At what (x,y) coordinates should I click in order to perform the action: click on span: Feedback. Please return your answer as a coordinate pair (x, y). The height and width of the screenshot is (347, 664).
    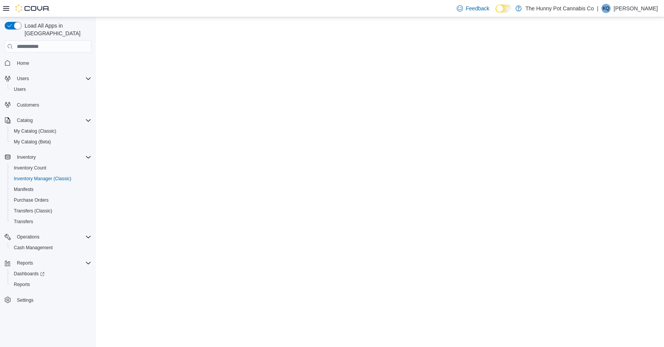
    Looking at the image, I should click on (477, 8).